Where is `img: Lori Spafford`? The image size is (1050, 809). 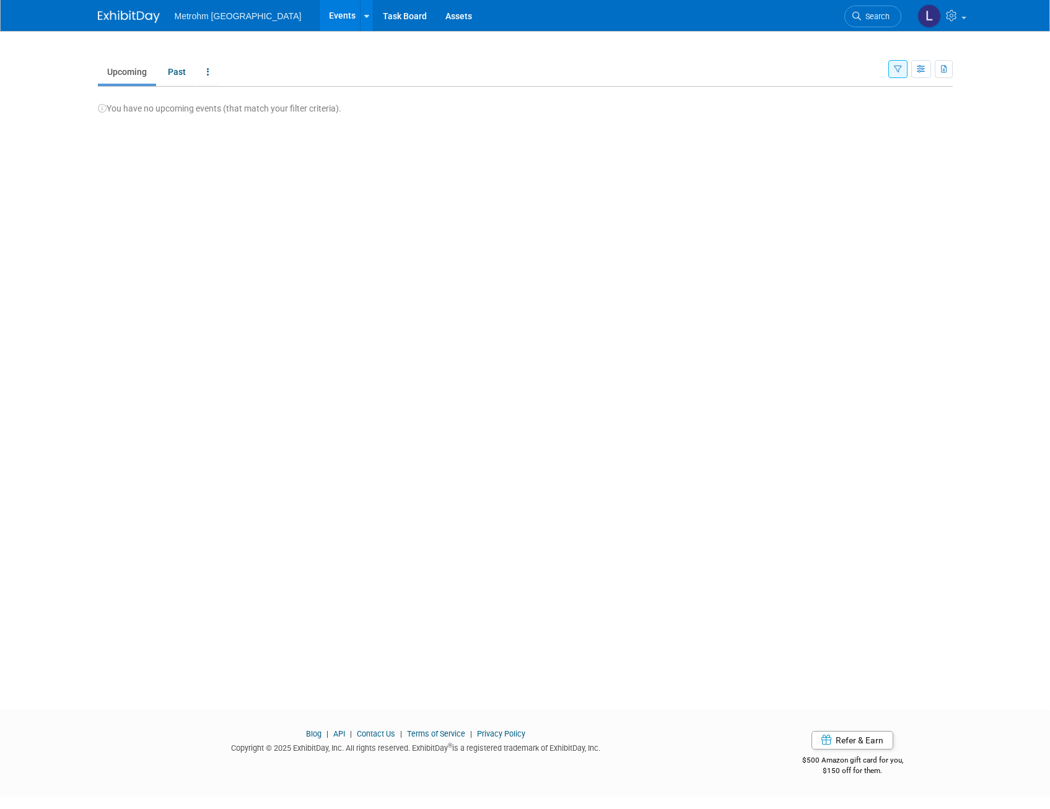 img: Lori Spafford is located at coordinates (929, 16).